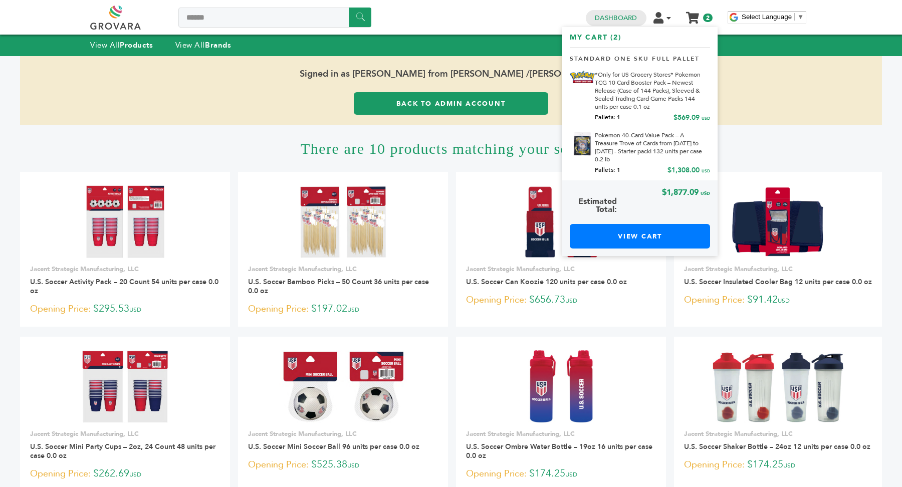  What do you see at coordinates (125, 474) in the screenshot?
I see `p: $262.69` at bounding box center [125, 474].